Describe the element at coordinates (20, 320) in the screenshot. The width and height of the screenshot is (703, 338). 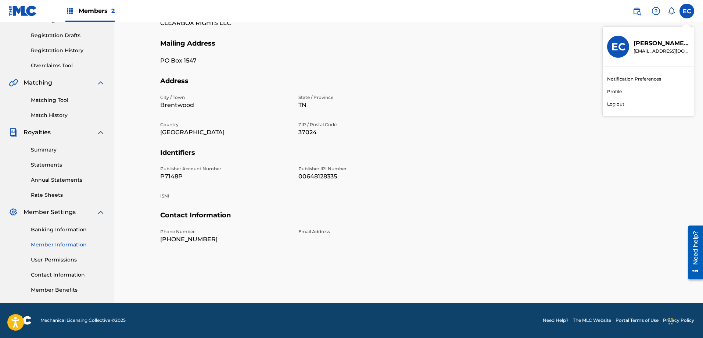
I see `img: logo` at that location.